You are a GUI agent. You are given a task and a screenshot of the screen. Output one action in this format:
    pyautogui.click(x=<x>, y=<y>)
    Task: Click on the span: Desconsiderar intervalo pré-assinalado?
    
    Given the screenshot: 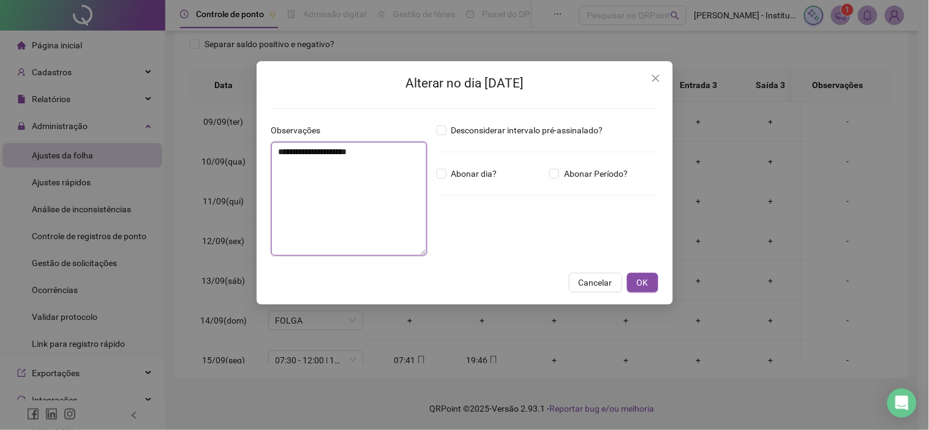 What is the action you would take?
    pyautogui.click(x=527, y=130)
    